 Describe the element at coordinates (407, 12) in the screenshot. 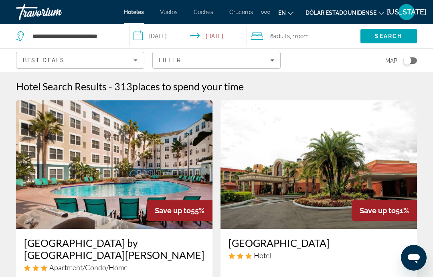

I see `button: Menú de usuario` at that location.